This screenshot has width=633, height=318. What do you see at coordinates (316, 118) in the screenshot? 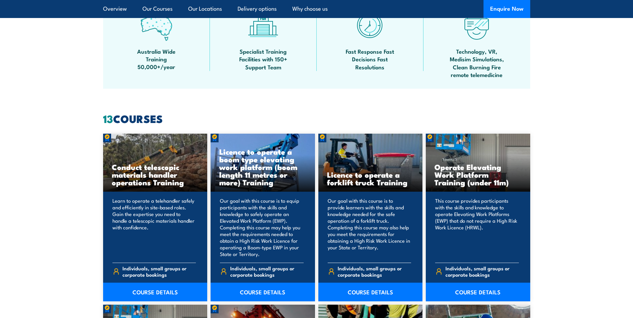
I see `h2: COURSES` at bounding box center [316, 118].